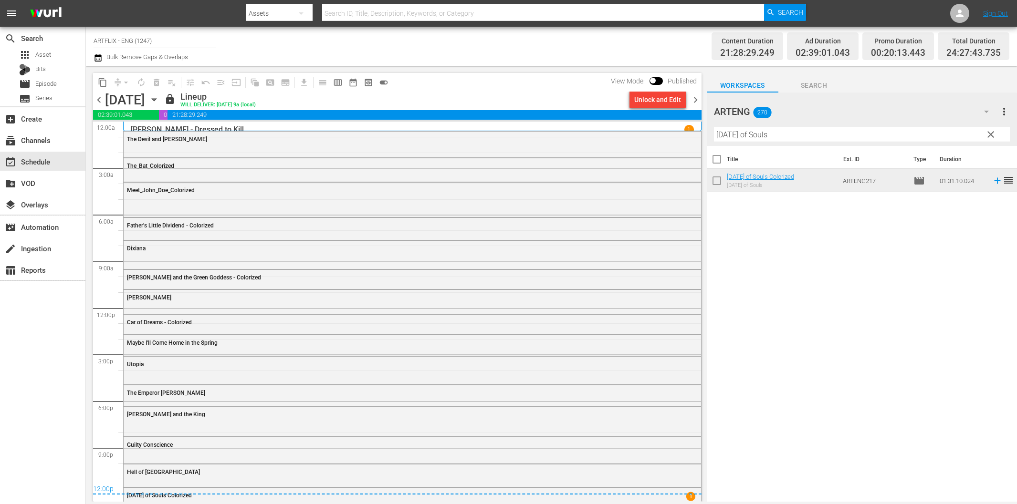 The image size is (1017, 504). Describe the element at coordinates (99, 100) in the screenshot. I see `span: chevron_left` at that location.